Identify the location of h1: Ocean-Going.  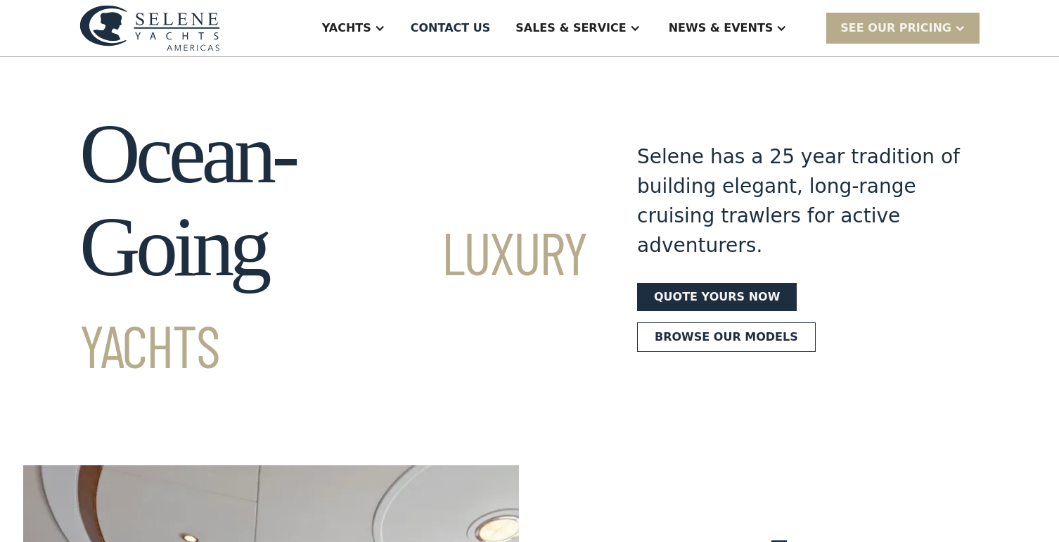
(333, 247).